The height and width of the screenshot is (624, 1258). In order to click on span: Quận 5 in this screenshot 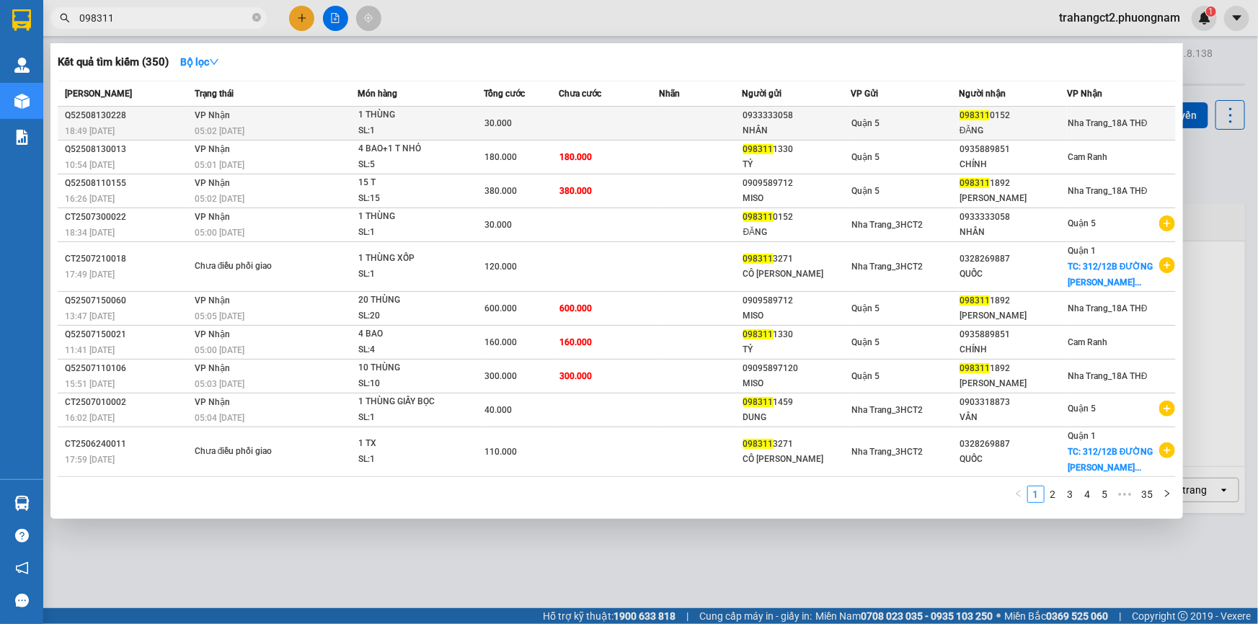, I will do `click(865, 123)`.